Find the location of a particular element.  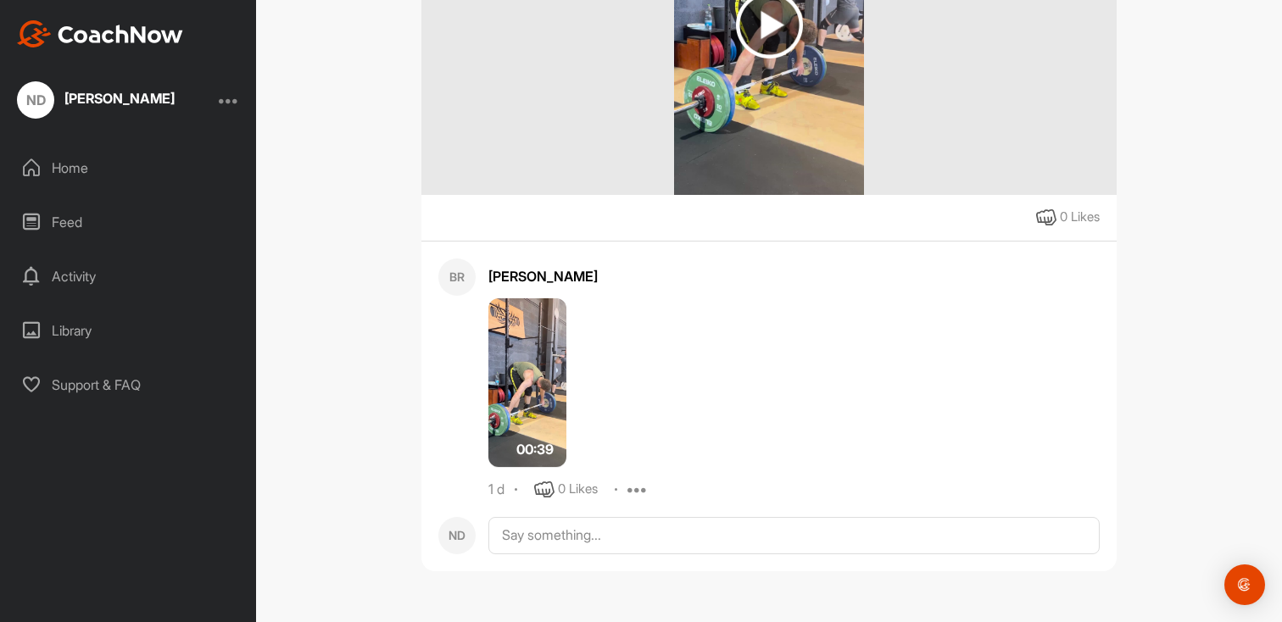

span: 00:39 is located at coordinates (535, 449).